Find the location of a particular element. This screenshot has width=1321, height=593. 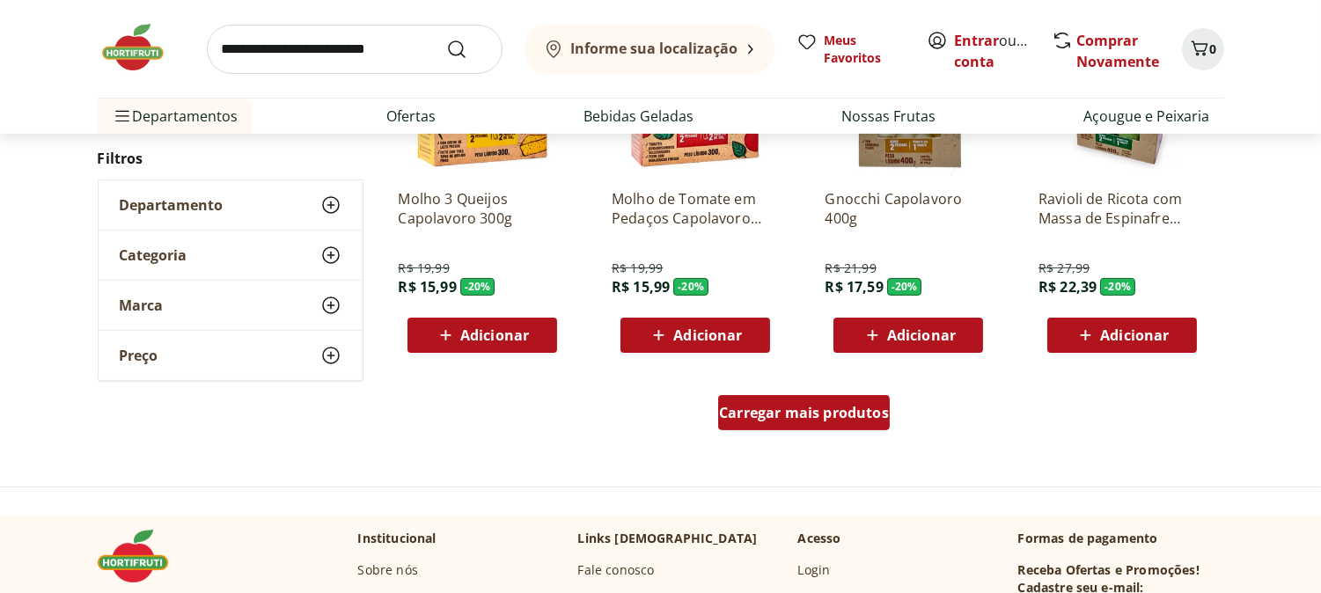

span: Carregar mais produtos is located at coordinates (803, 413).